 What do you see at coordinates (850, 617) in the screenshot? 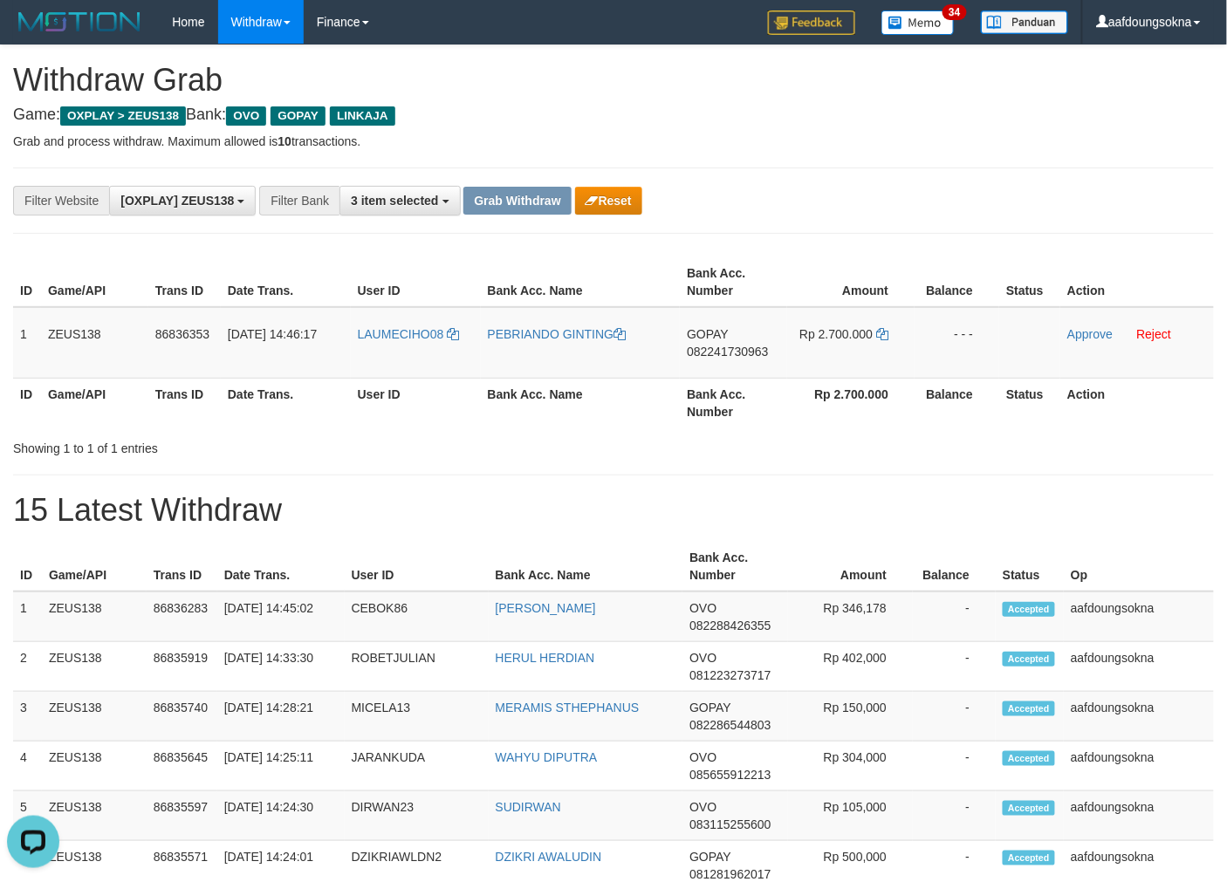
I see `td: Rp 346,178` at bounding box center [850, 617].